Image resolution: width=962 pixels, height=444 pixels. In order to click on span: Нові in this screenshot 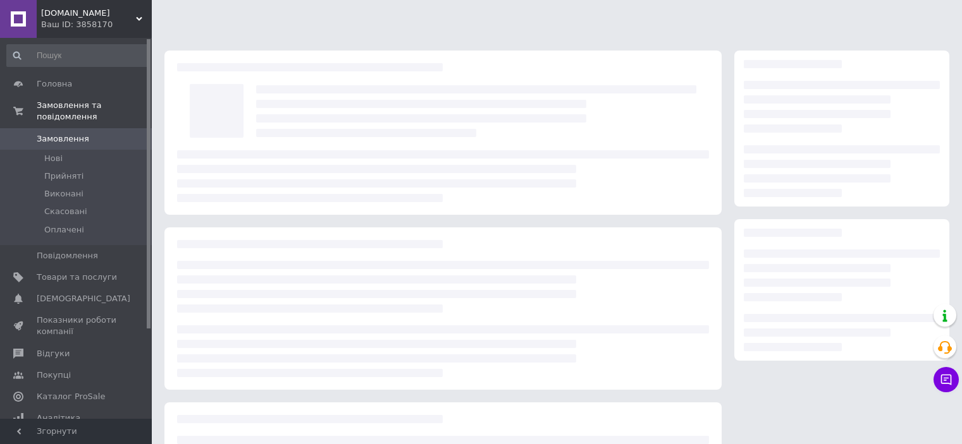, I will do `click(53, 159)`.